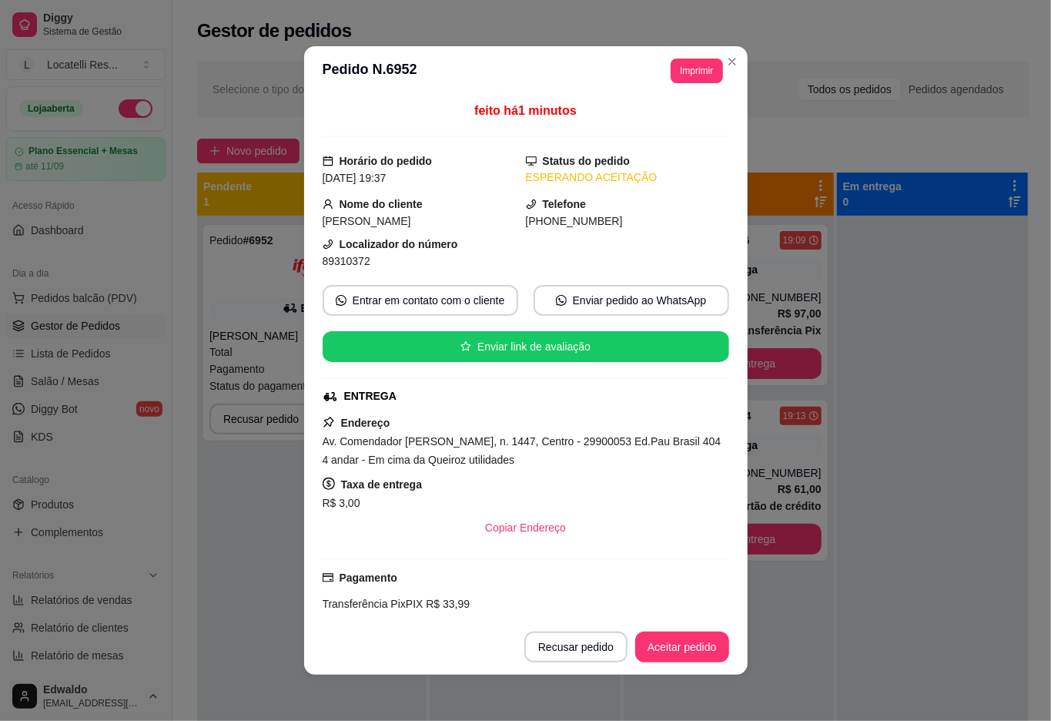 The image size is (1051, 721). I want to click on span: Status do pagamento, so click(374, 621).